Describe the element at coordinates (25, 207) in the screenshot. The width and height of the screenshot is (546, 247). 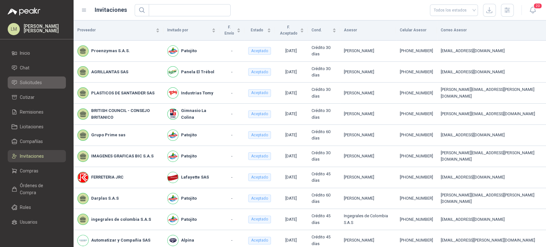
I see `span: Roles` at that location.